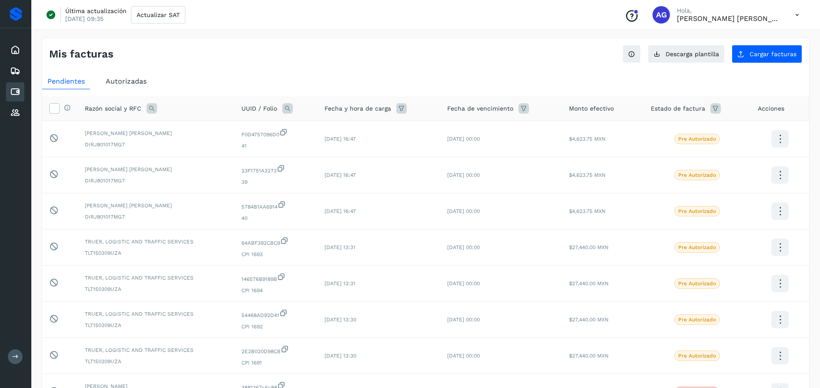  What do you see at coordinates (729, 10) in the screenshot?
I see `p: Hola,` at bounding box center [729, 10].